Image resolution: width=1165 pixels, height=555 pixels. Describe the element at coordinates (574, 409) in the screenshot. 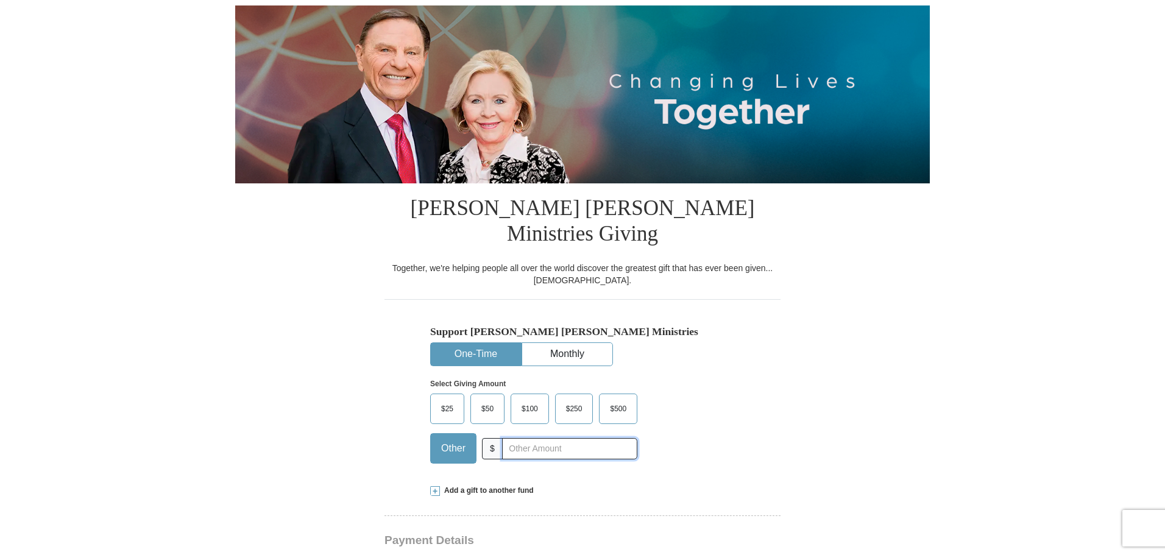

I see `span: $250` at that location.